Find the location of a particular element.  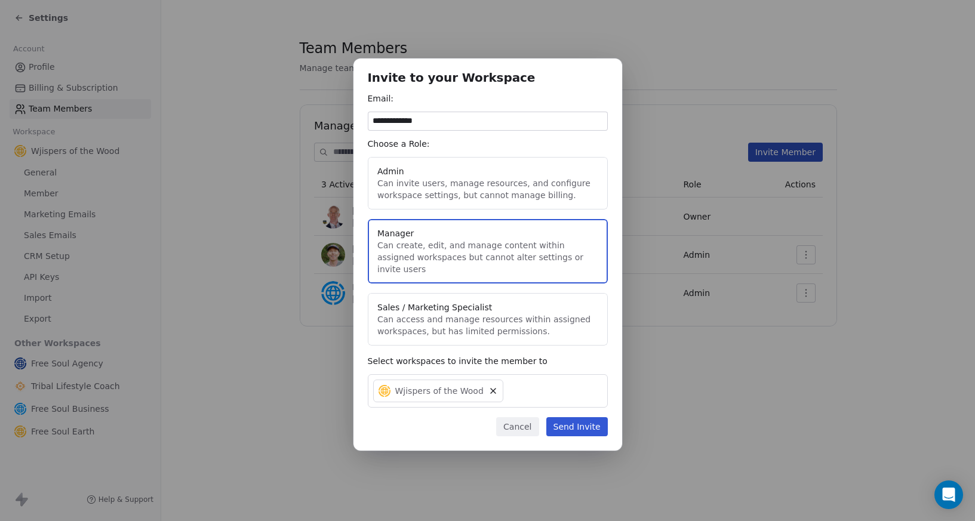

img: FSEarth-logo-yellow.png is located at coordinates (385, 391).